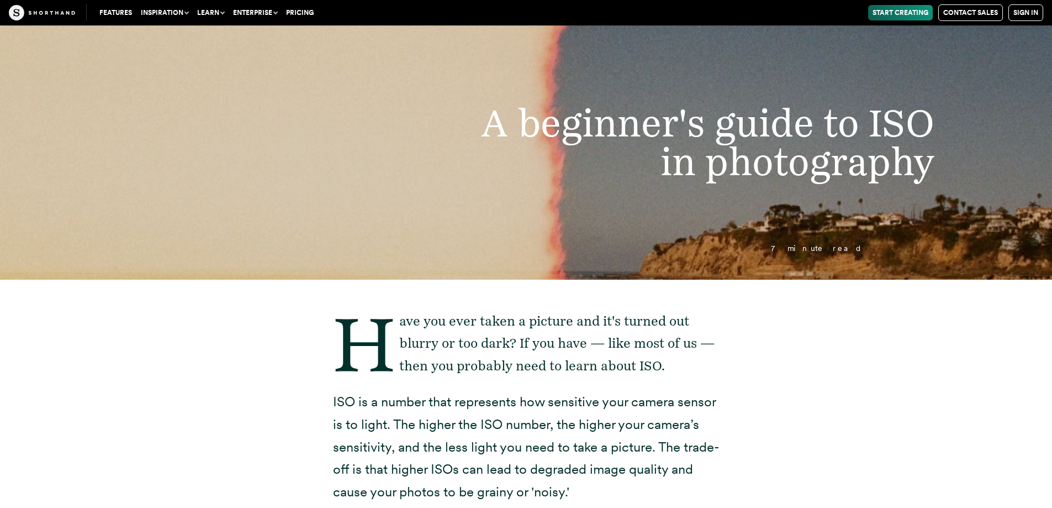 This screenshot has width=1052, height=508. What do you see at coordinates (901, 13) in the screenshot?
I see `a: Start Creating` at bounding box center [901, 13].